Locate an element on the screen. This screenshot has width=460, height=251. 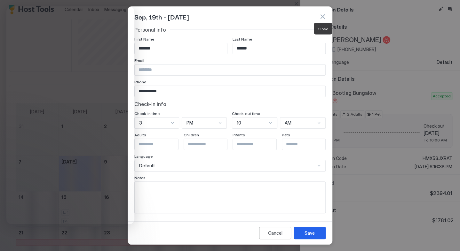
button: Cancel is located at coordinates (275, 233).